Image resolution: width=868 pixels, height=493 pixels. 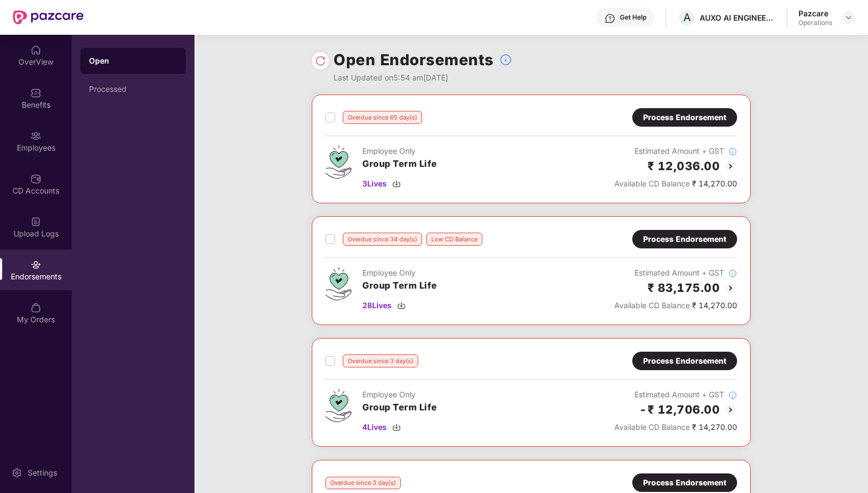 I want to click on img: svg+xml;base64,PHN2ZyBpZD0iU2V0dGluZy0yMHgyMCIgeG1sbnM9Imh0dHA6Ly93d3cudzMub3JnLzIwMDAvc3ZnIiB3aW..., so click(x=17, y=472).